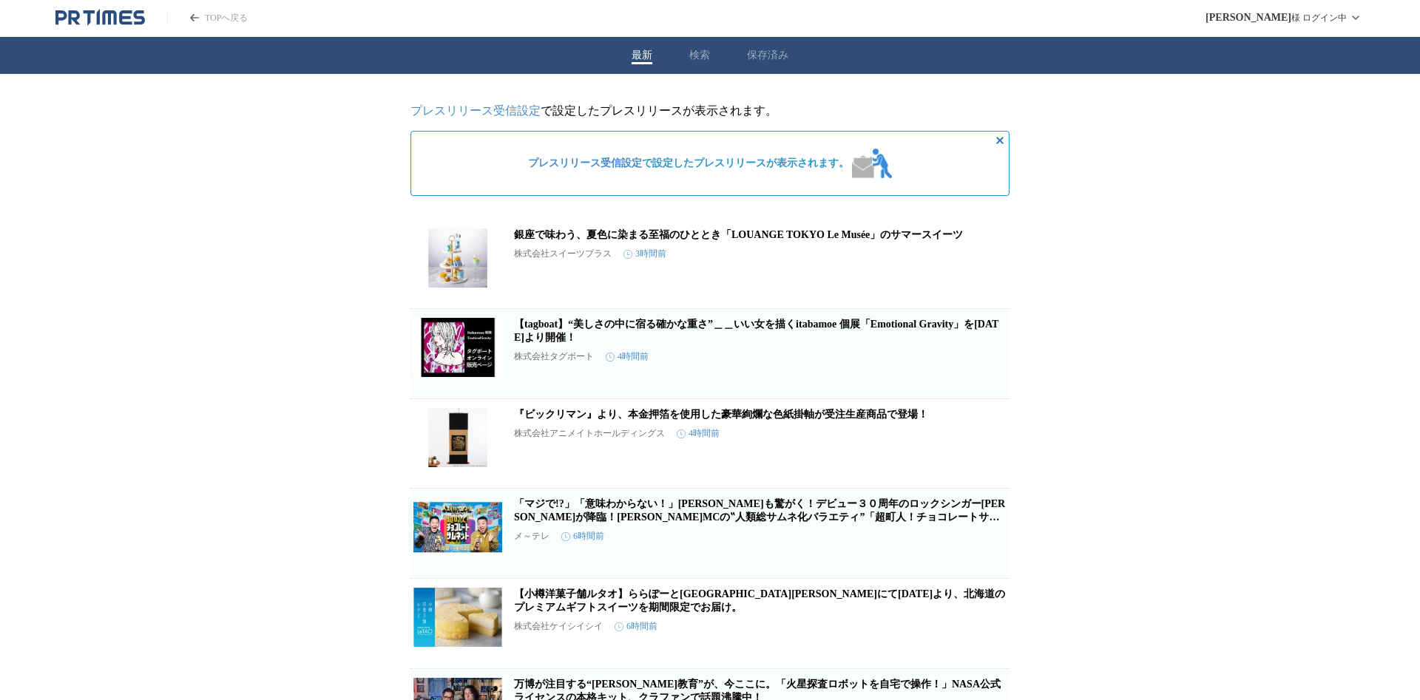 This screenshot has width=1420, height=700. What do you see at coordinates (458, 347) in the screenshot?
I see `img: 【tagboat】“美しさの中に宿る確かな重さ”＿＿いい女を描くitabamoe 個展「Emotional Gravity」を8月22日（金）より開催！` at bounding box center [458, 347].